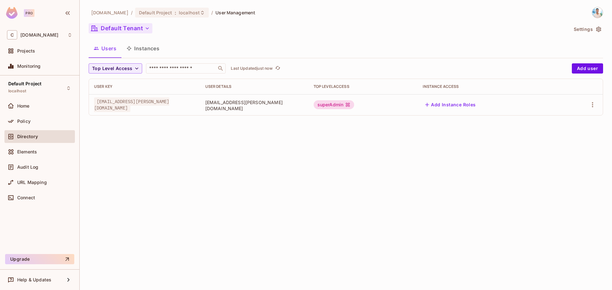 The image size is (612, 290). Describe the element at coordinates (143, 48) in the screenshot. I see `button: Instances` at that location.